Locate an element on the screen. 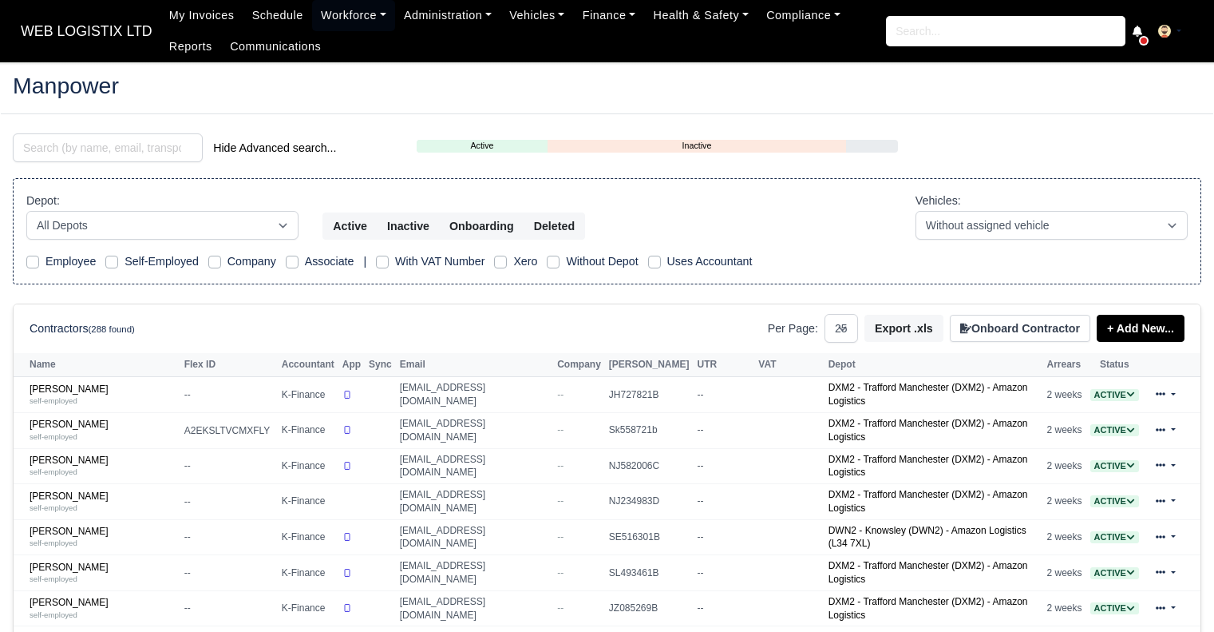 The width and height of the screenshot is (1214, 632). label: Xero is located at coordinates (525, 261).